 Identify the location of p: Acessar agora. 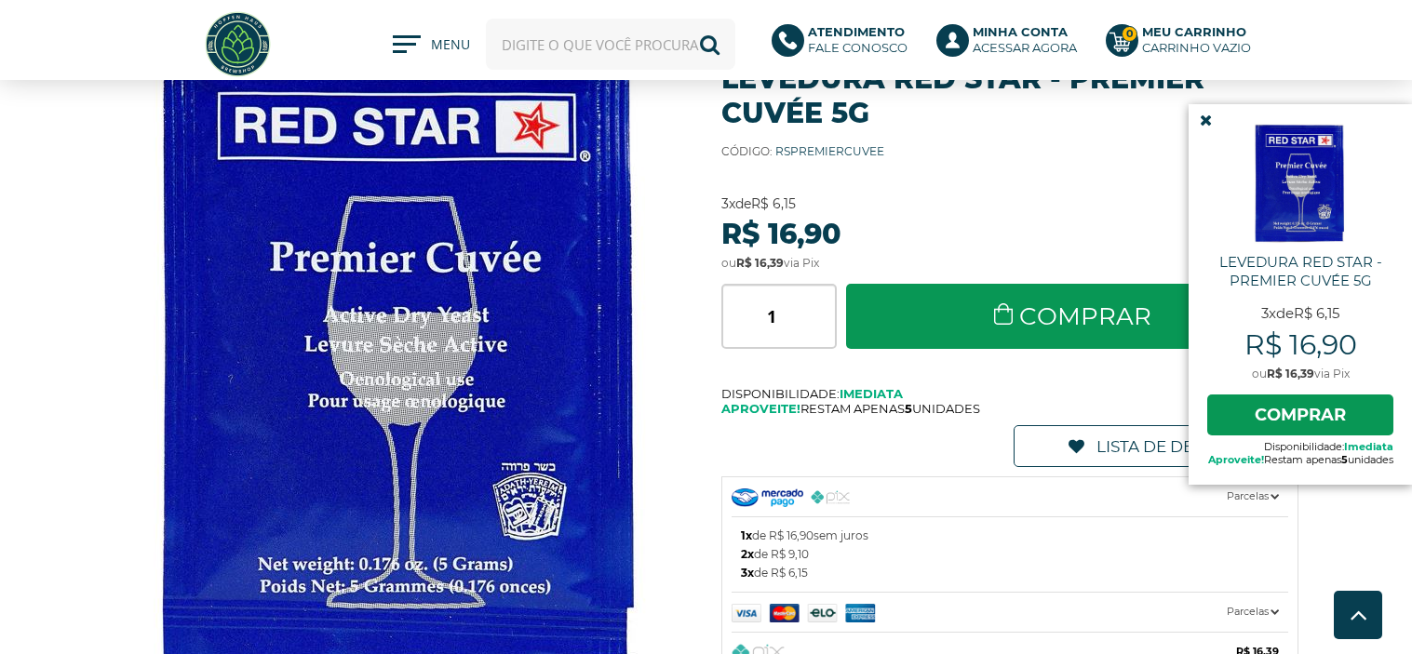
(1024, 40).